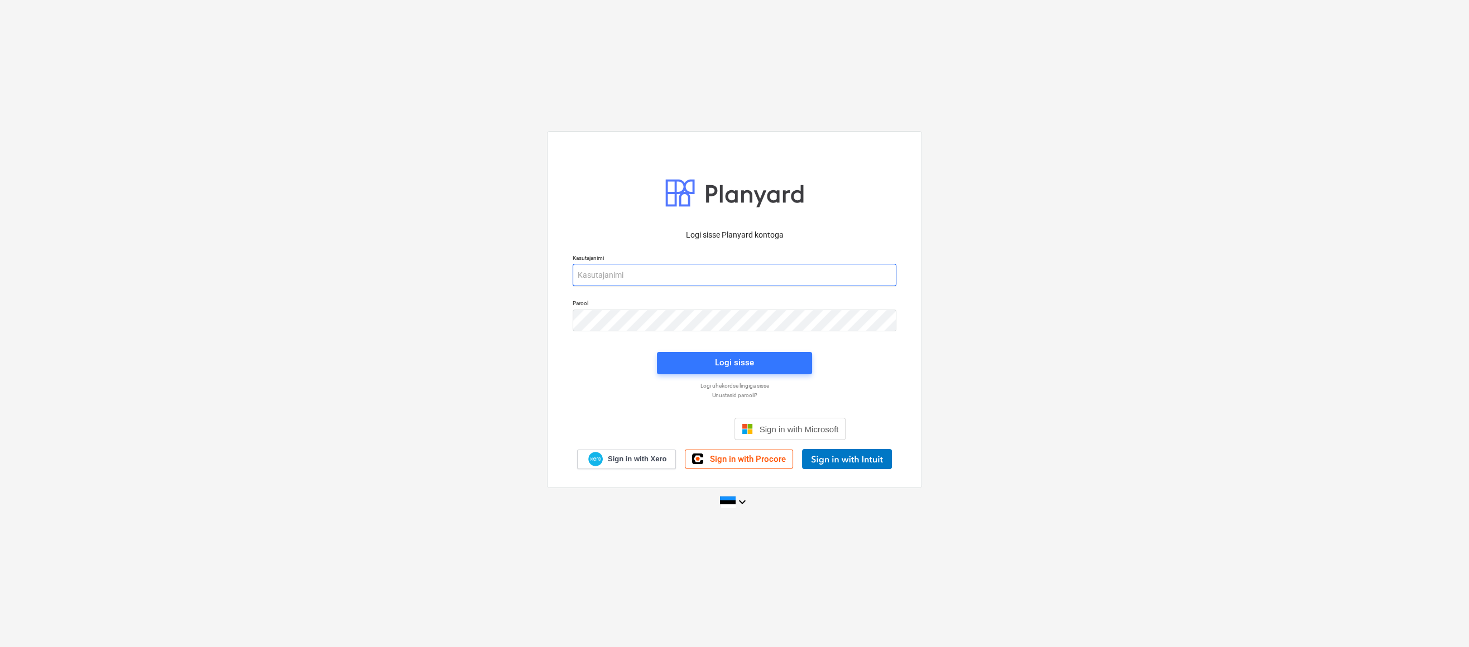 Image resolution: width=1469 pixels, height=647 pixels. What do you see at coordinates (1441, 620) in the screenshot?
I see `div: Chat Widget` at bounding box center [1441, 620].